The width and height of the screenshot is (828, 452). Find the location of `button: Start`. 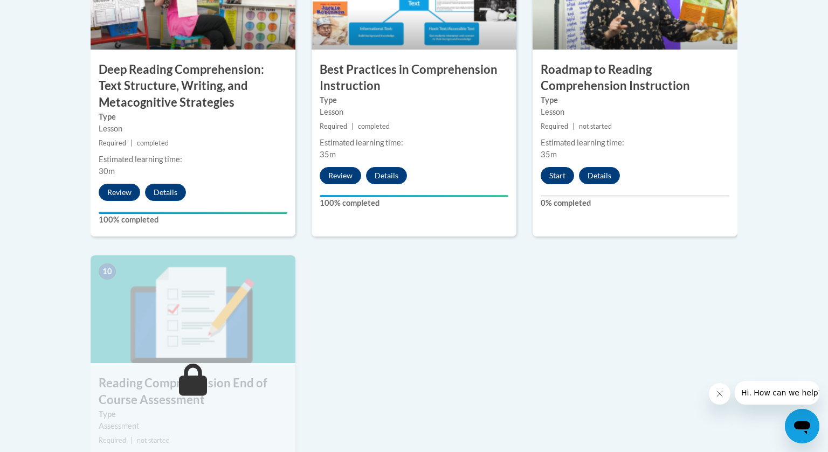

button: Start is located at coordinates (557, 176).